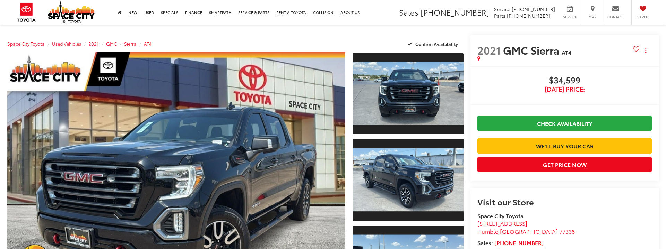  What do you see at coordinates (645, 50) in the screenshot?
I see `button: Actions` at bounding box center [645, 50].